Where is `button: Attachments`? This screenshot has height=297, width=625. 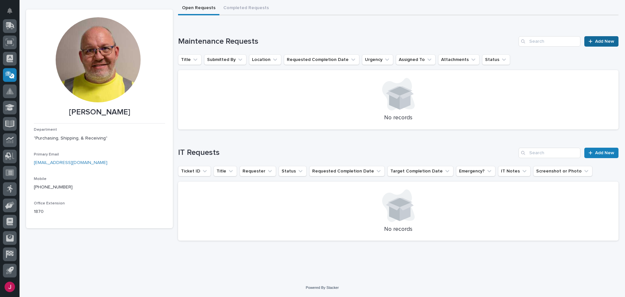
button: Attachments is located at coordinates (459, 60).